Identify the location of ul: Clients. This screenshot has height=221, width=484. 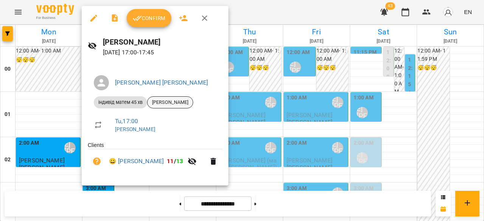
(155, 159).